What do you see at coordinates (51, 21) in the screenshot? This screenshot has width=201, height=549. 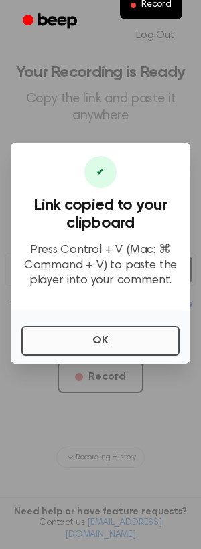 I see `a: Beep` at bounding box center [51, 21].